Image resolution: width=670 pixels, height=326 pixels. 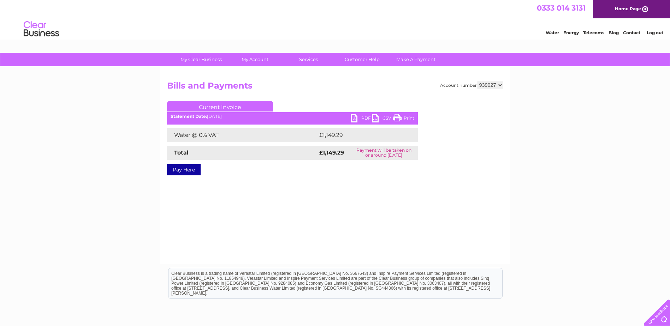 What do you see at coordinates (255, 59) in the screenshot?
I see `a: My Account` at bounding box center [255, 59].